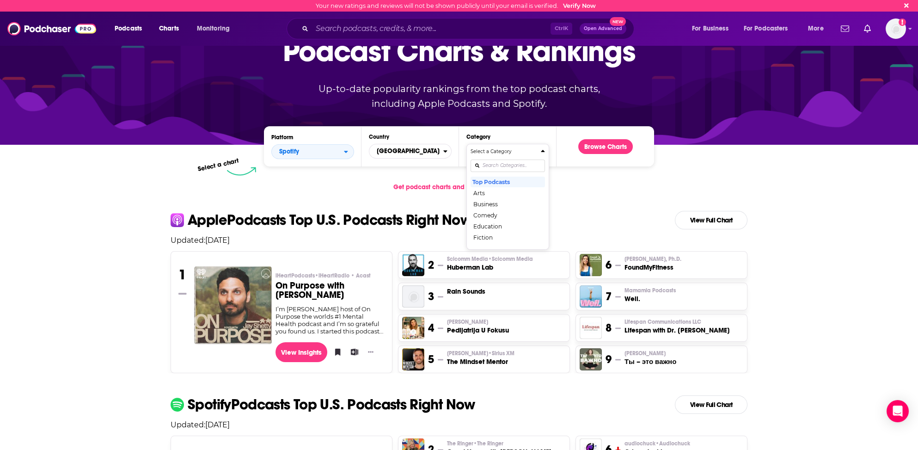 This screenshot has height=450, width=918. I want to click on span: New, so click(618, 21).